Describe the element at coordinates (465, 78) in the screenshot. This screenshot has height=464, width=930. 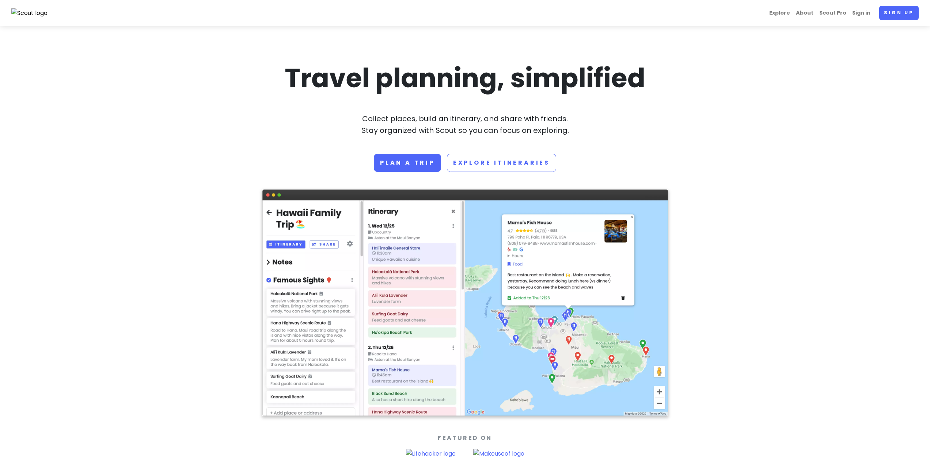
I see `h1: Travel planning, simplified` at that location.